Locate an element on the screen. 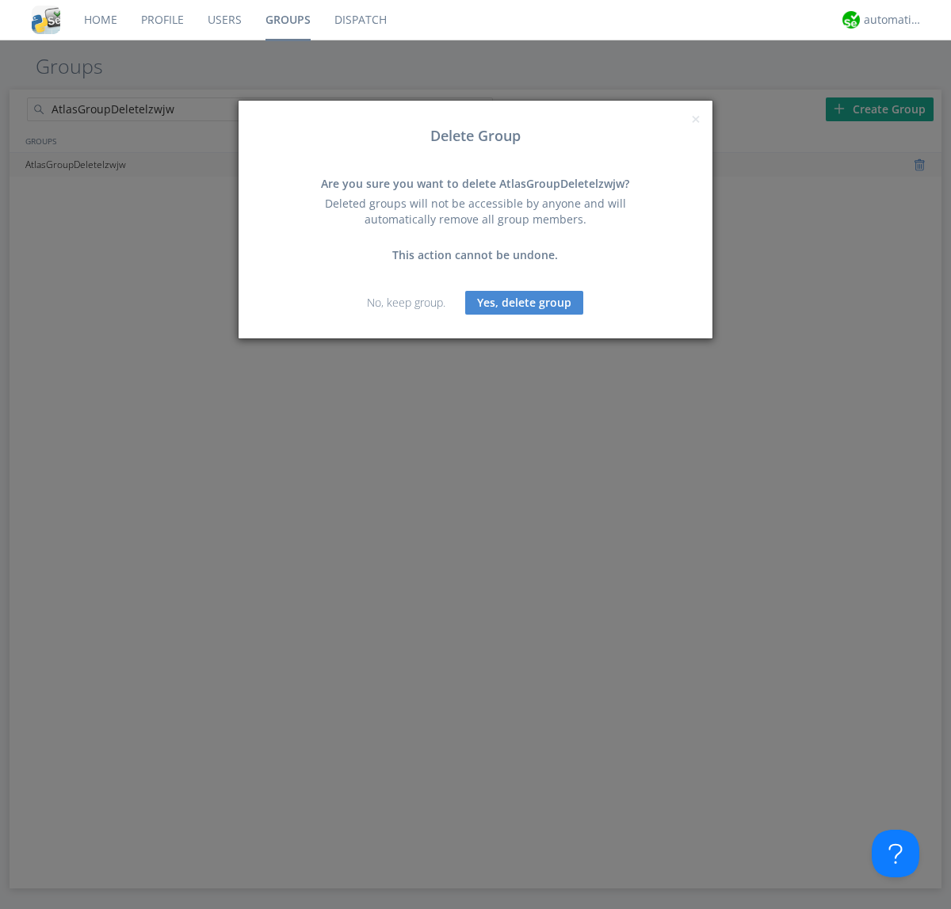 The image size is (951, 909). h3: Delete Group is located at coordinates (476, 136).